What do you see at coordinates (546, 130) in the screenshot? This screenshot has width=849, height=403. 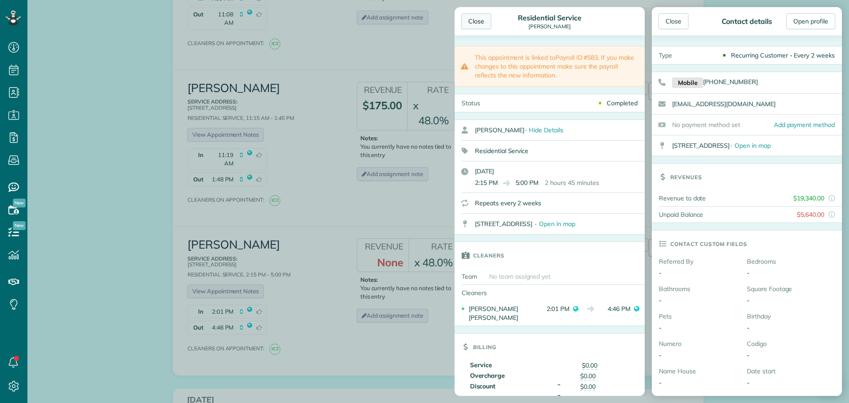 I see `span: Hide Details` at bounding box center [546, 130].